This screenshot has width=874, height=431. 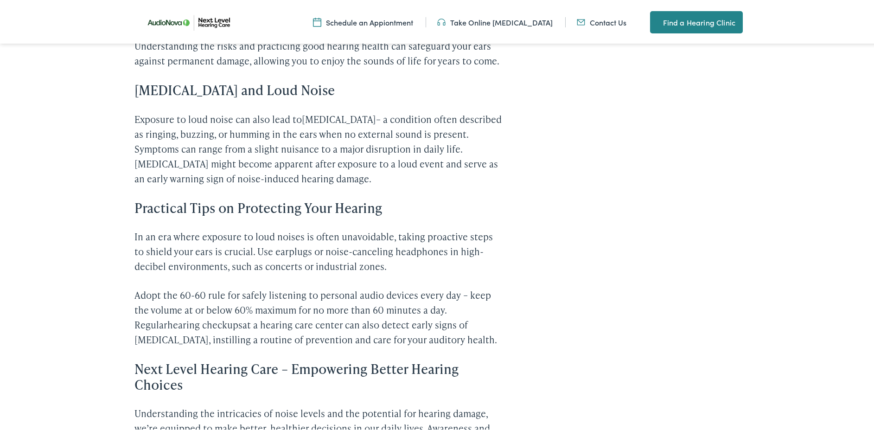 What do you see at coordinates (696, 20) in the screenshot?
I see `a: Find a Hearing Clinic` at bounding box center [696, 20].